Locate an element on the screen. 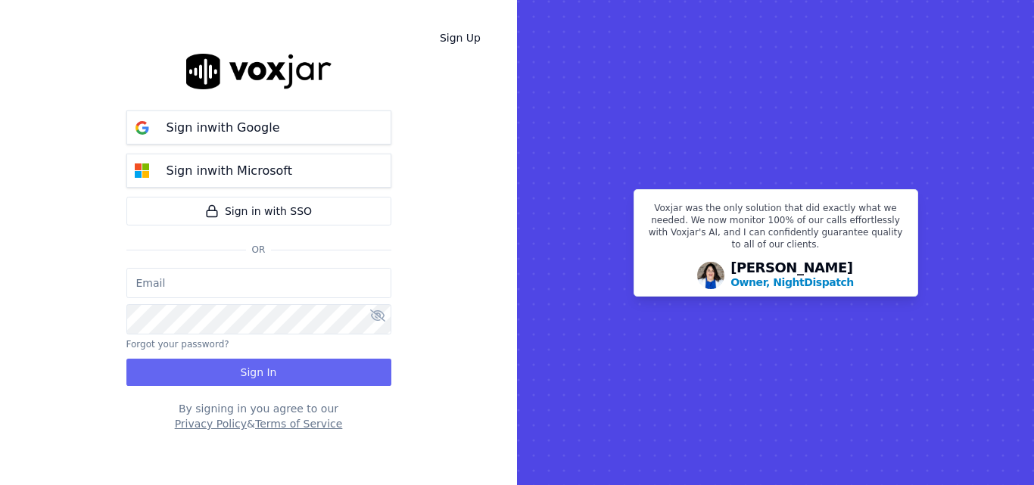  img: microsoft Sign in button is located at coordinates (142, 171).